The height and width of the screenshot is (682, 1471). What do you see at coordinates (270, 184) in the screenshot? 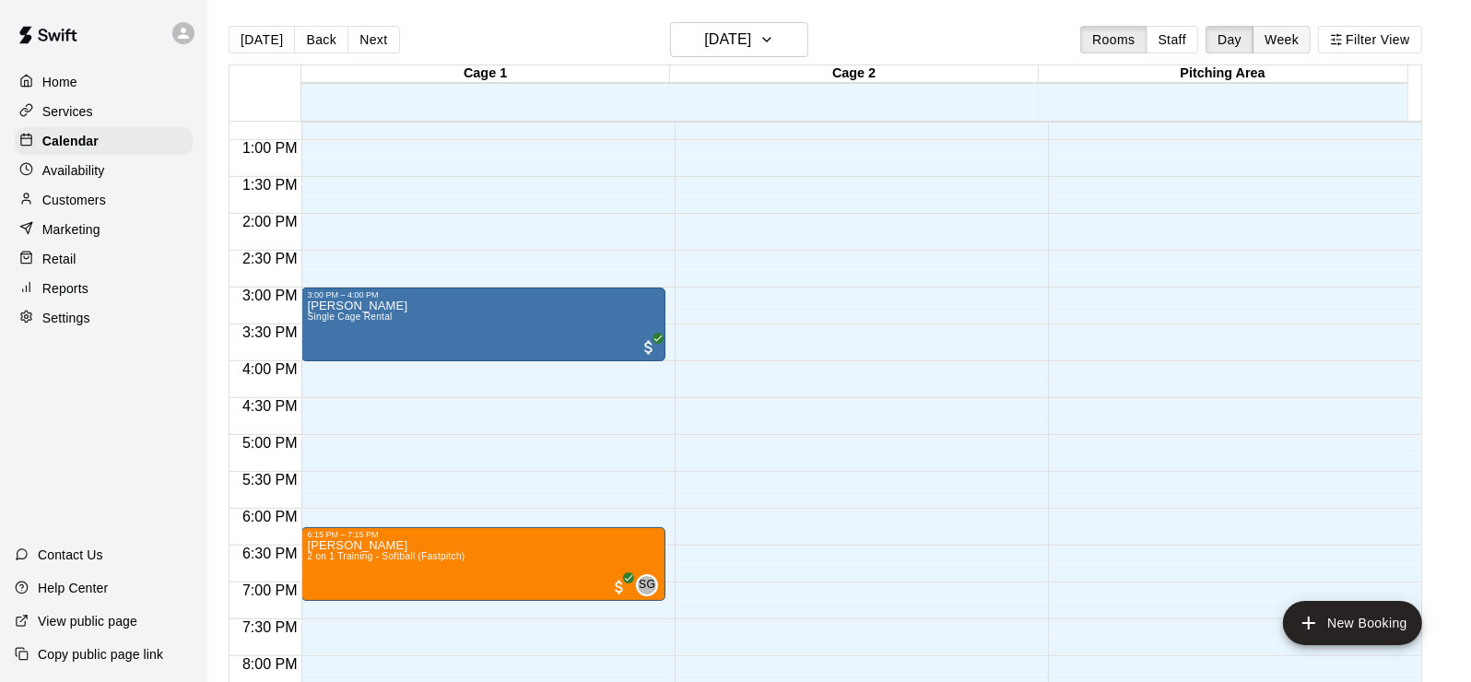
I see `span: 1:30 PM` at bounding box center [270, 184].